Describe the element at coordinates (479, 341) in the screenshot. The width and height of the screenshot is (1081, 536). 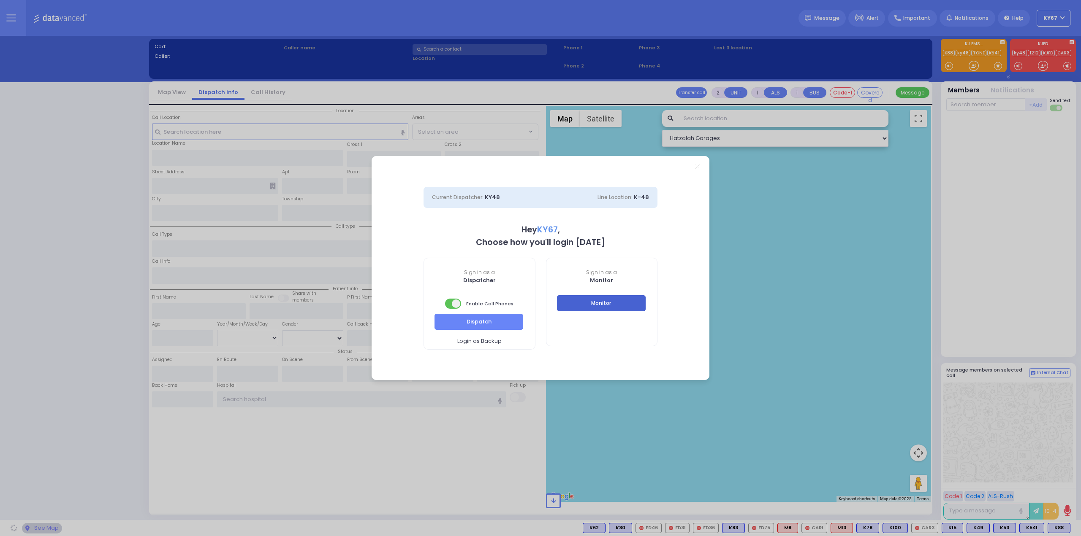
I see `span: Login as Backup` at that location.